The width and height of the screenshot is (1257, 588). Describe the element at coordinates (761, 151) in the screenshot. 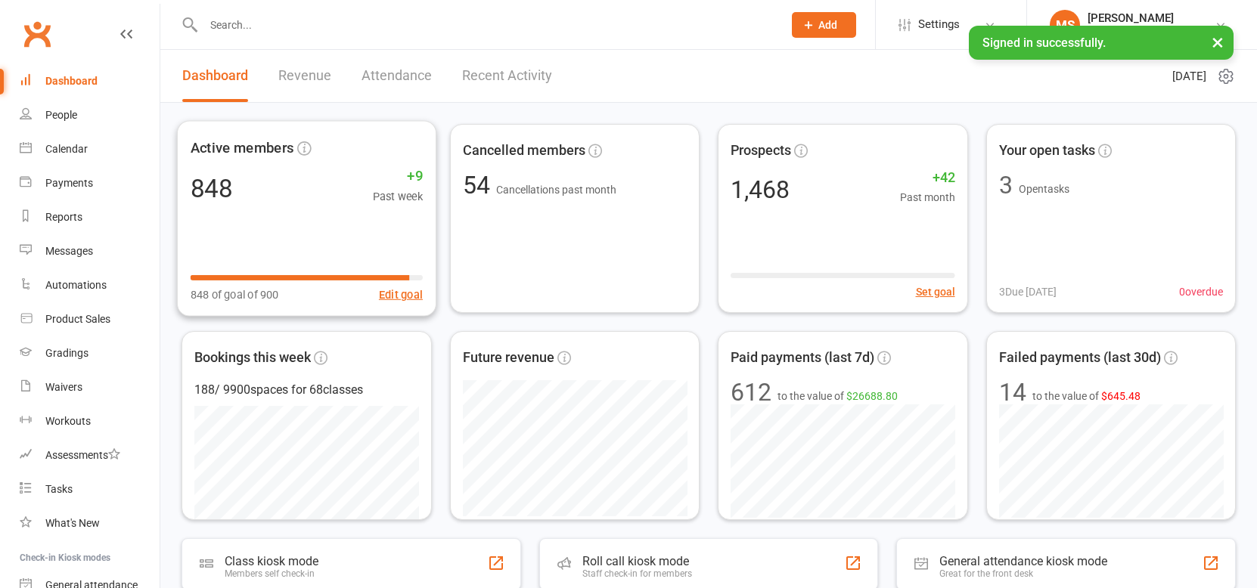

I see `span: Prospects` at that location.